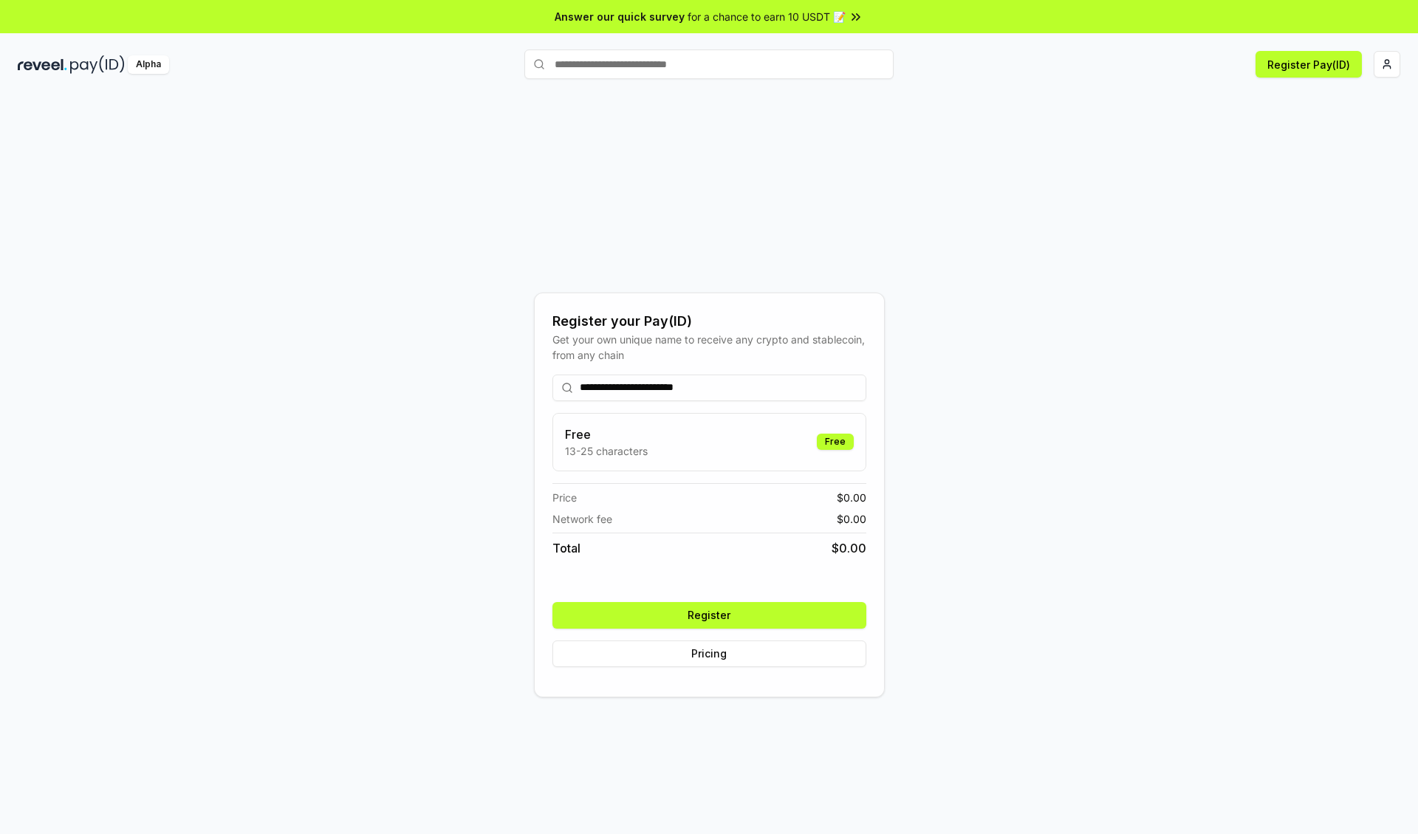 The height and width of the screenshot is (834, 1418). I want to click on div: Get your own unique name to receive any crypto and stablecoin, from any chain, so click(709, 347).